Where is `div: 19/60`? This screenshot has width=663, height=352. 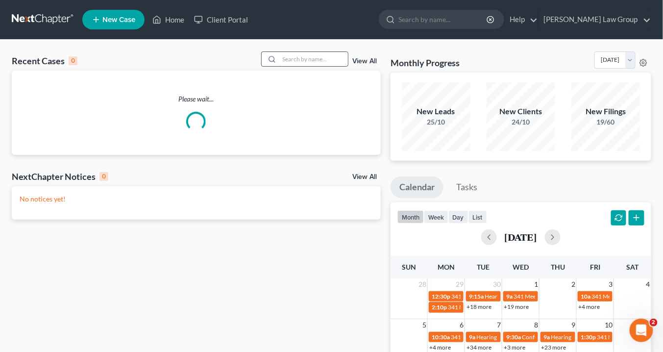
div: 19/60 is located at coordinates (605, 122).